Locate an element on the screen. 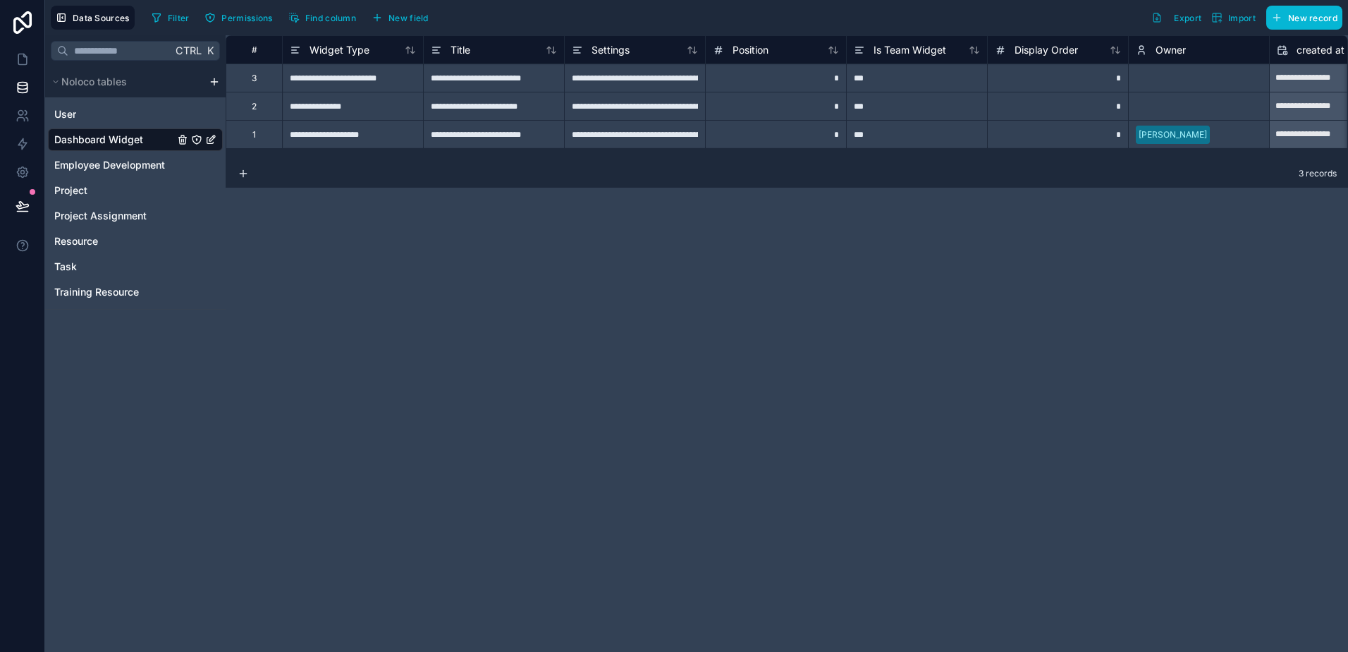  div: 3 is located at coordinates (254, 78).